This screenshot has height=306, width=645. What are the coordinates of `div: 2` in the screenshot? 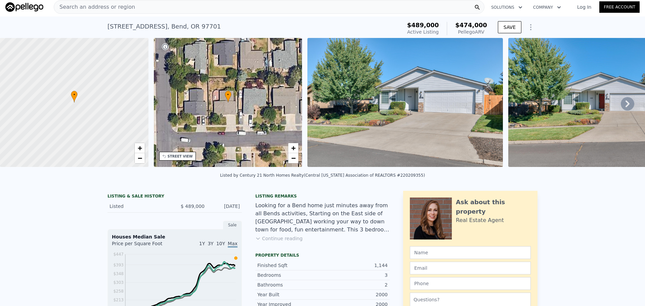 It's located at (355, 285).